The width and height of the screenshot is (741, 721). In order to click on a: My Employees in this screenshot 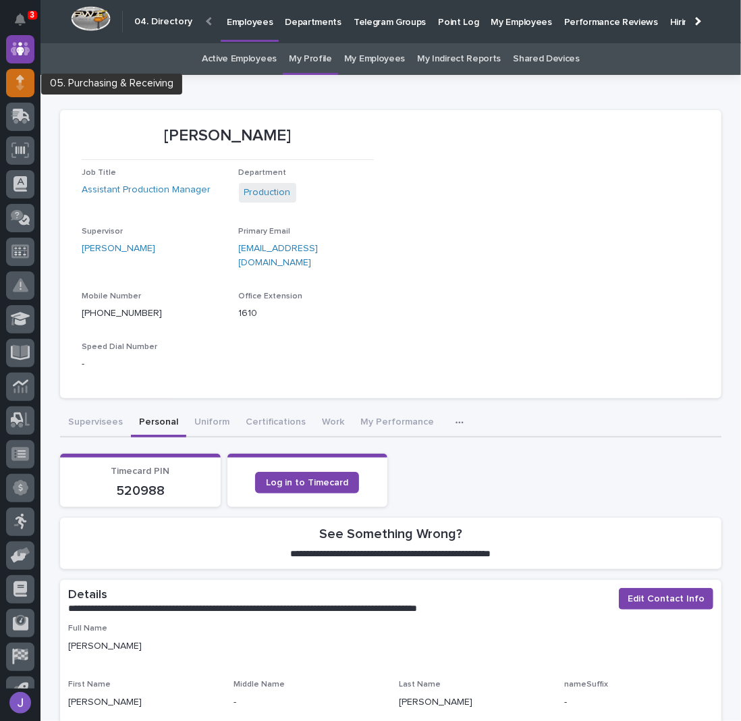, I will do `click(375, 59)`.